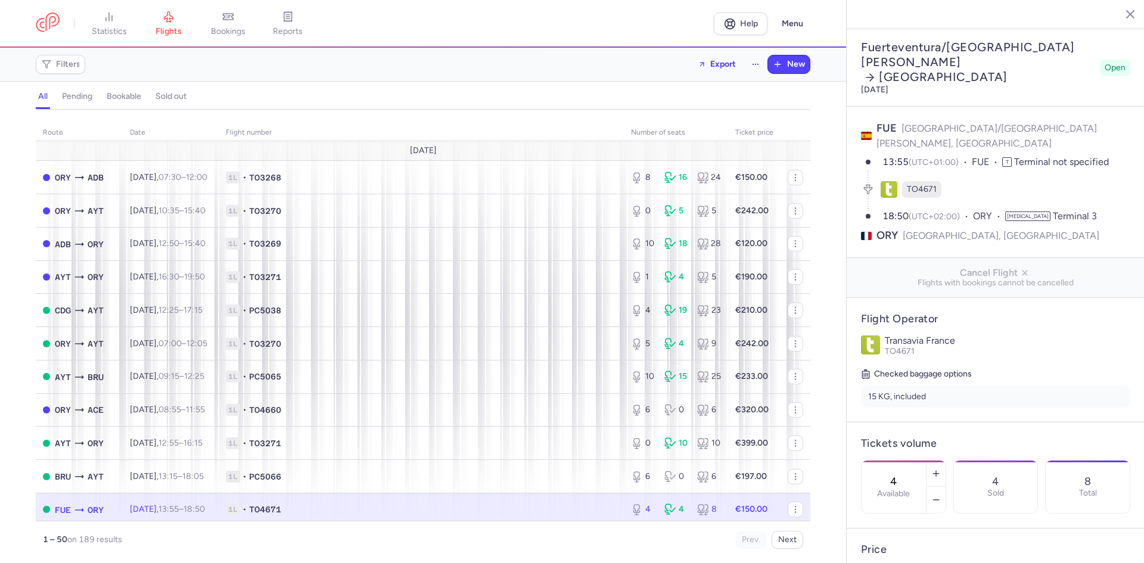  I want to click on time: 19:50, so click(194, 277).